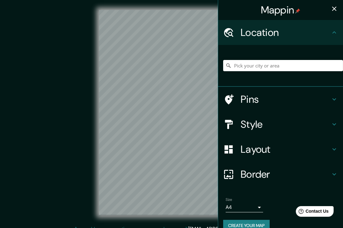 This screenshot has width=343, height=228. What do you see at coordinates (281, 149) in the screenshot?
I see `div: Layout` at bounding box center [281, 149].